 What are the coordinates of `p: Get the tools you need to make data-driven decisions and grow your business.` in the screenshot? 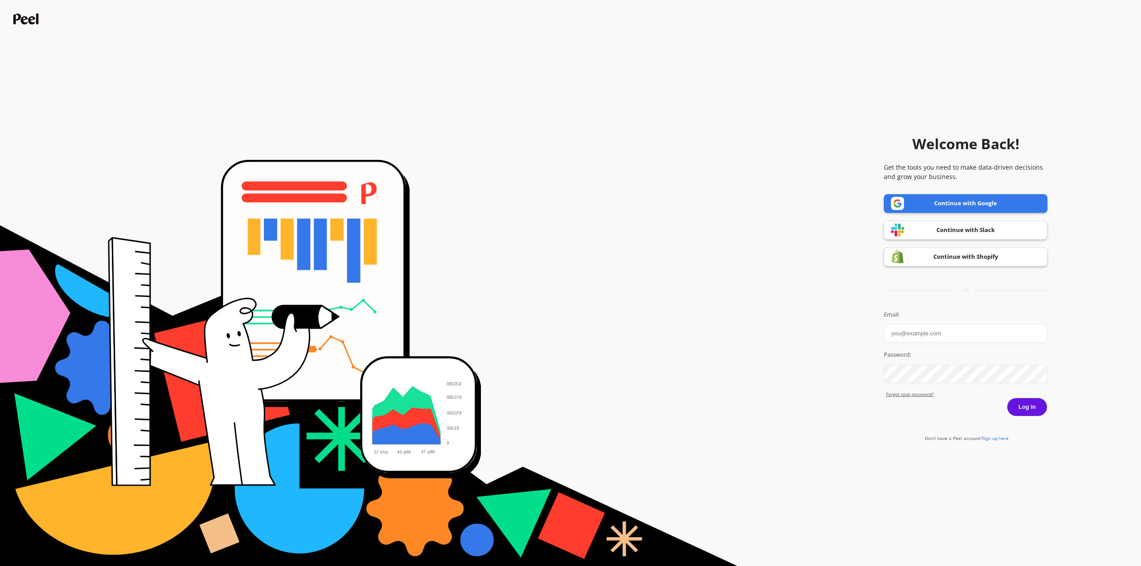 It's located at (965, 172).